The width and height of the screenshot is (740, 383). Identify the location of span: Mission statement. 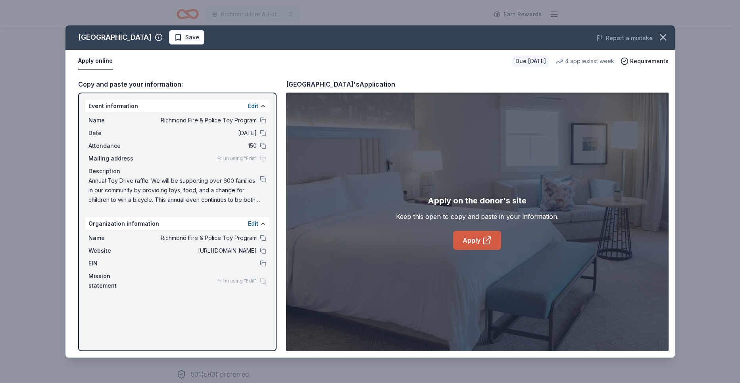
(115, 281).